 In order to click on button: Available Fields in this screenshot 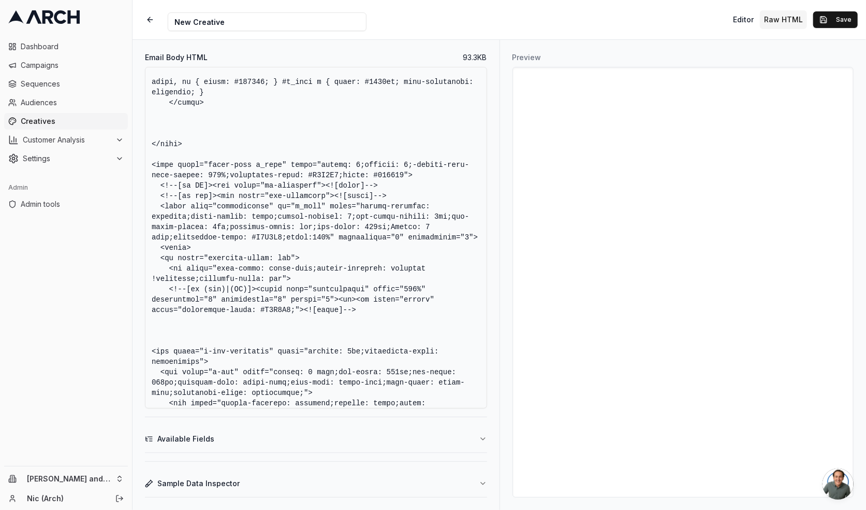, I will do `click(316, 439)`.